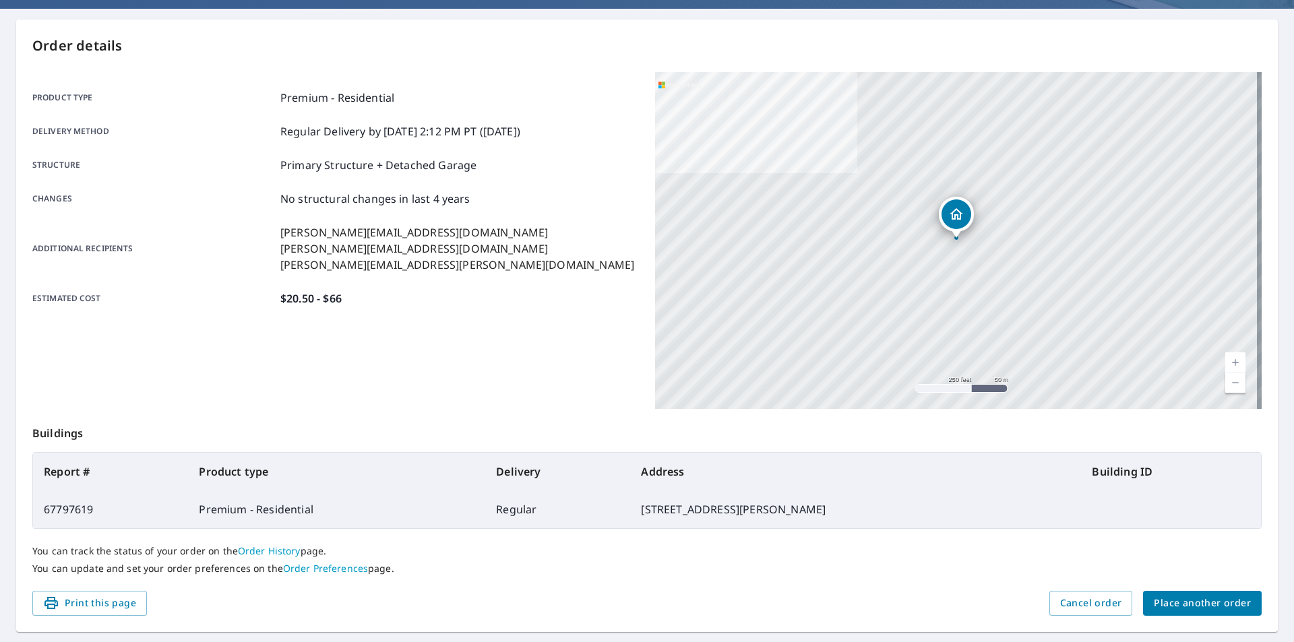 This screenshot has width=1294, height=642. Describe the element at coordinates (378, 165) in the screenshot. I see `p: Primary Structure + Detached Garage` at that location.